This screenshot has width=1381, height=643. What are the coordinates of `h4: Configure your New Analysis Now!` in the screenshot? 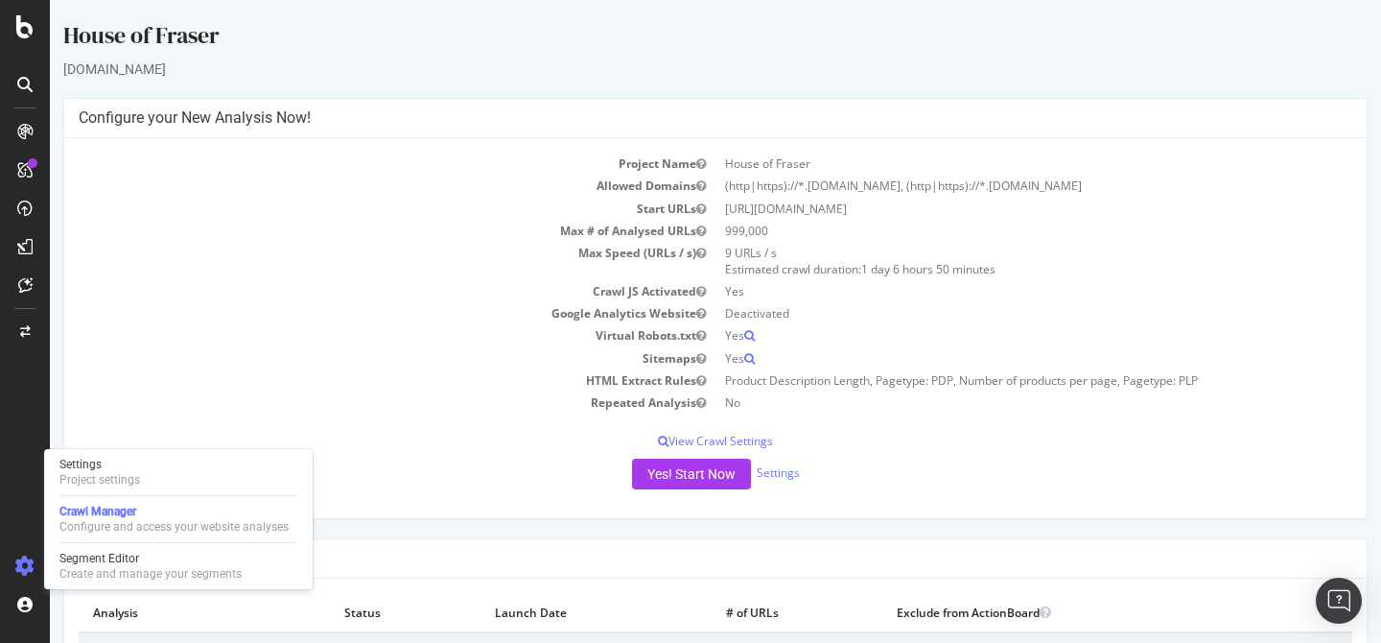 It's located at (666, 118).